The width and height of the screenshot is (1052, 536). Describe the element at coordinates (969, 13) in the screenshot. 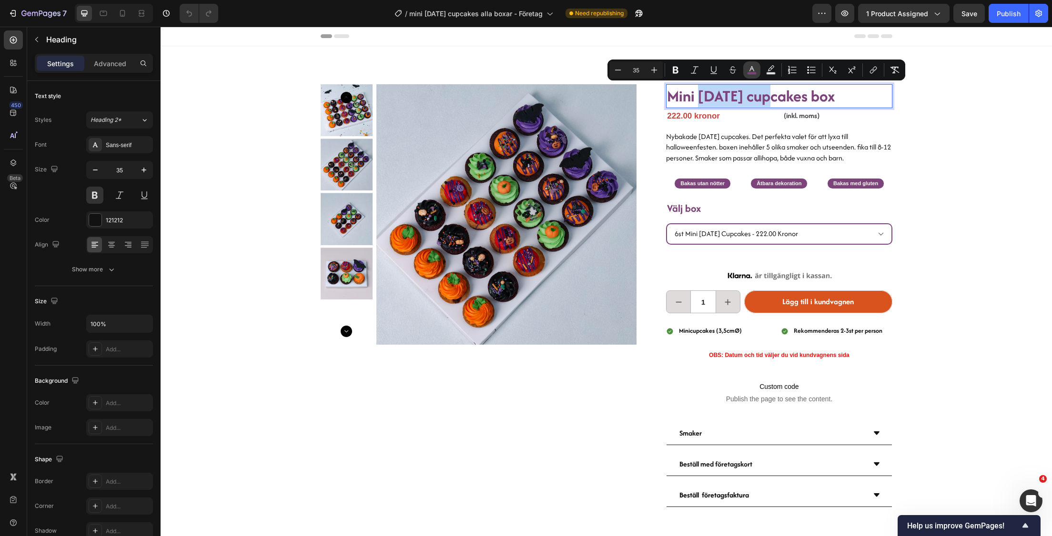

I see `span: Save` at that location.